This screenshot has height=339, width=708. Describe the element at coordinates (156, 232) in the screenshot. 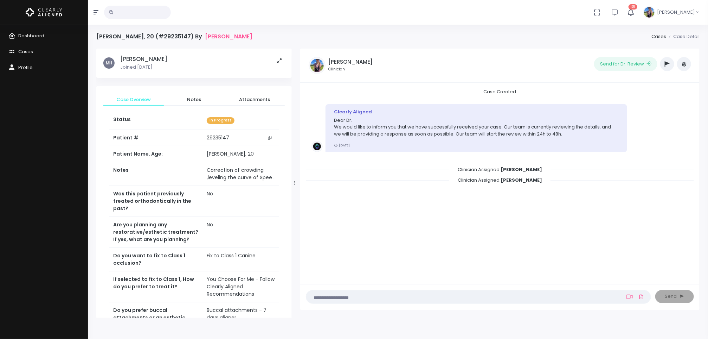

I see `th: Are you planning any restorative/esthetic treatment? If yes, what are you planning?` at that location.